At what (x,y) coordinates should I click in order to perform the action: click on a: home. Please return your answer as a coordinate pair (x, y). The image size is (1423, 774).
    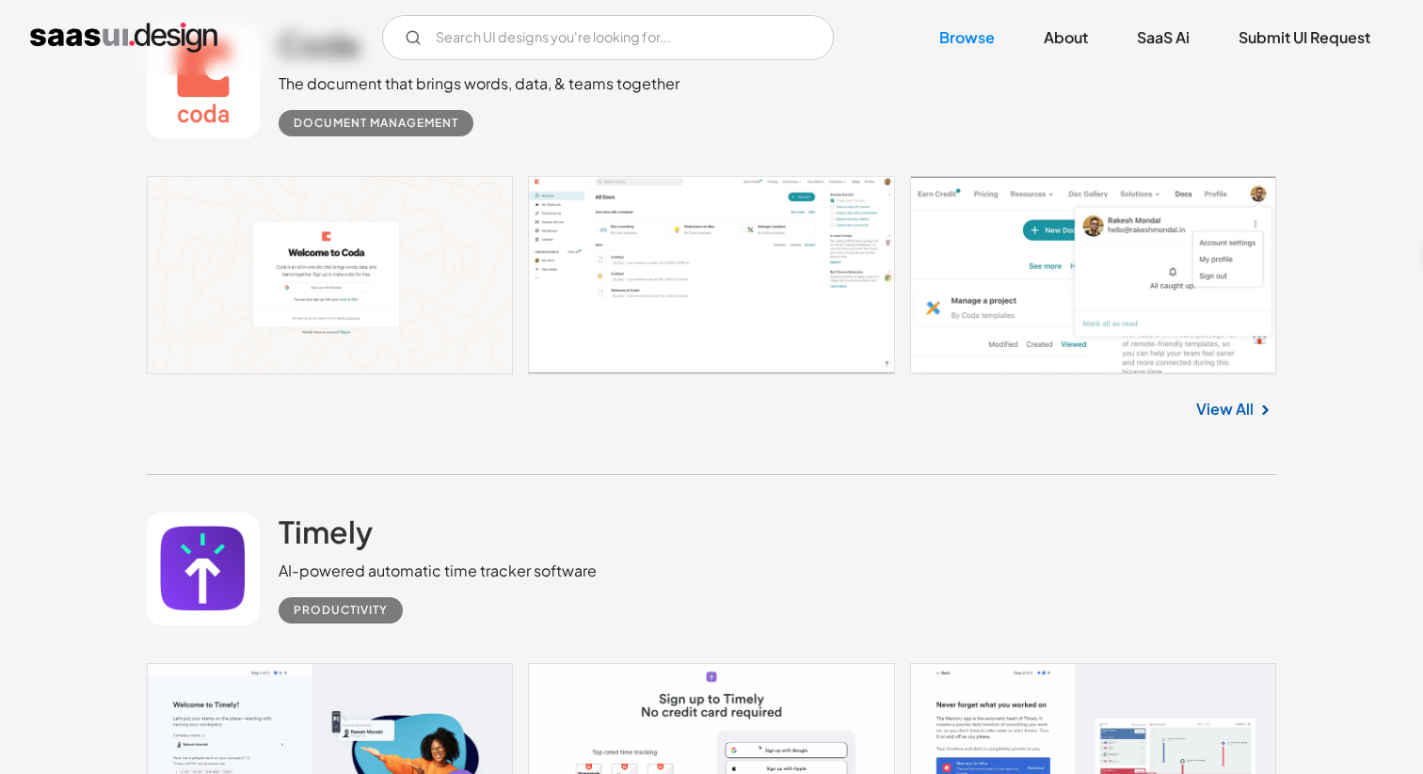
    Looking at the image, I should click on (123, 38).